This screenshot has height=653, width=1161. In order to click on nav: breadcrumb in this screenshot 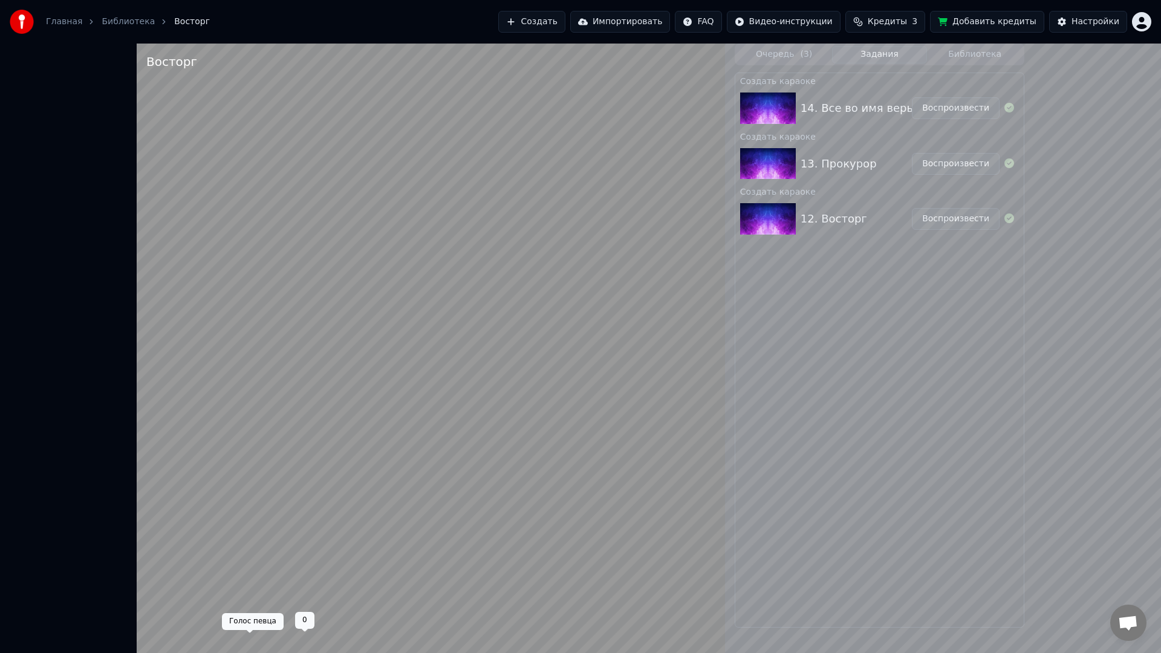, I will do `click(128, 22)`.